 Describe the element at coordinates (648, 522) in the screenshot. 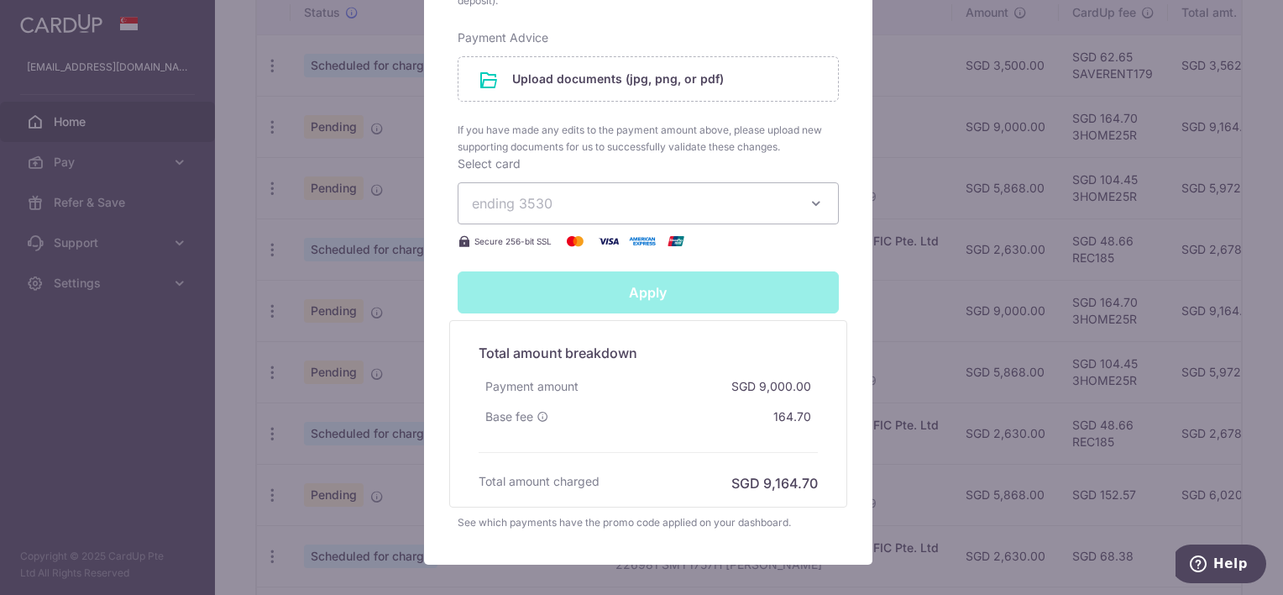

I see `div: See which payments have the promo code applied on your dashboard.` at that location.